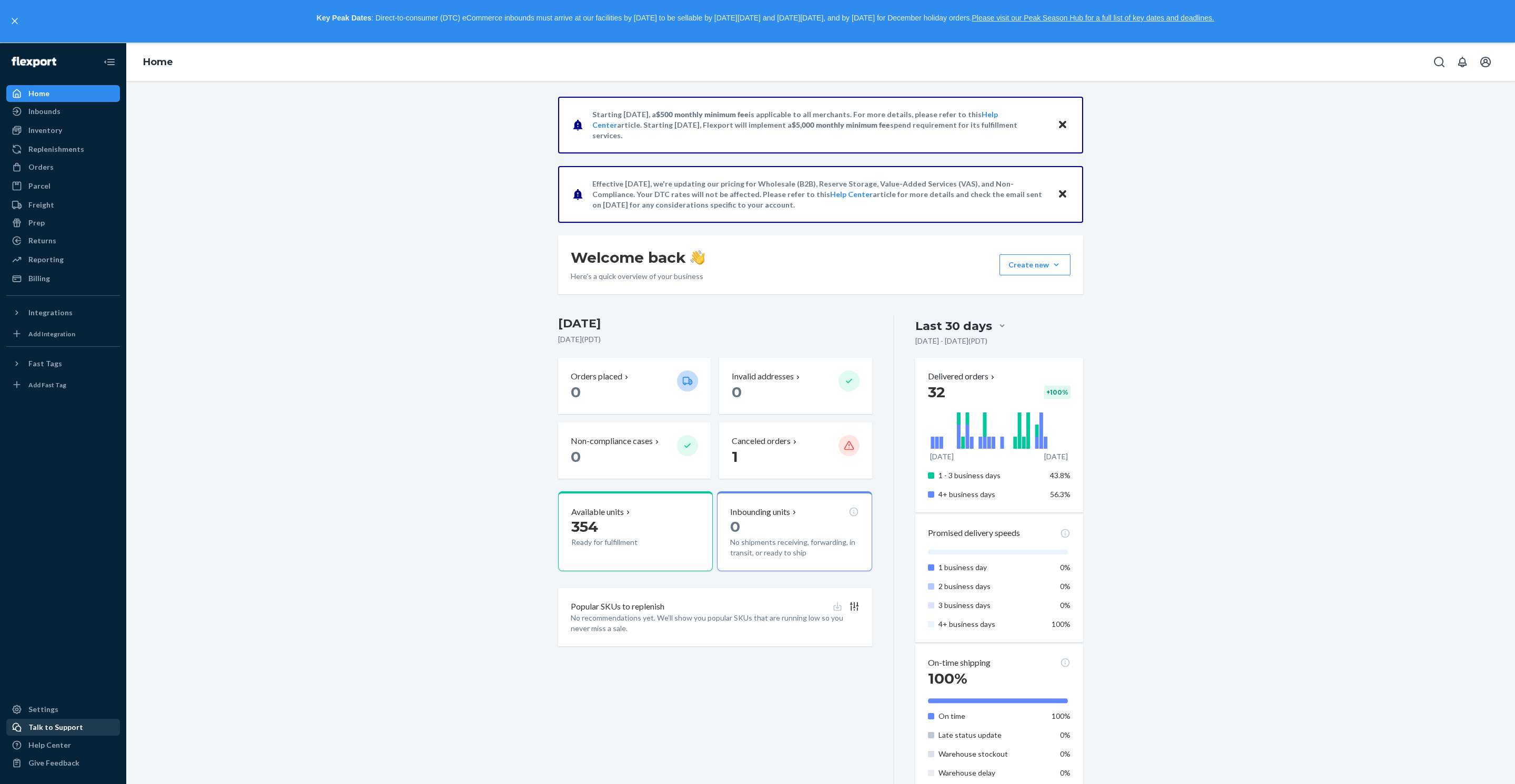  Describe the element at coordinates (638, 257) in the screenshot. I see `h1: Welcome back` at that location.